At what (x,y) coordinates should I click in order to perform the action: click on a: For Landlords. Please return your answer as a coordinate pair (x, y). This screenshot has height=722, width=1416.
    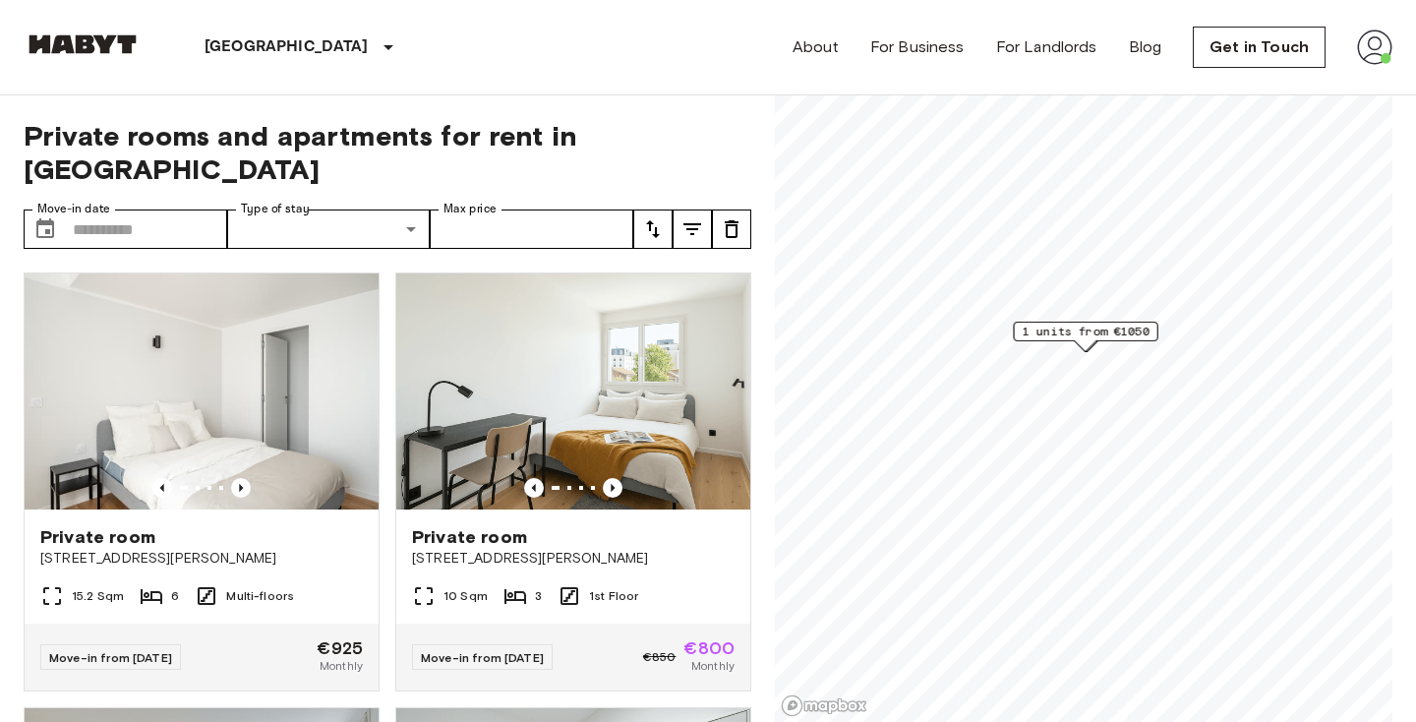
    Looking at the image, I should click on (1046, 47).